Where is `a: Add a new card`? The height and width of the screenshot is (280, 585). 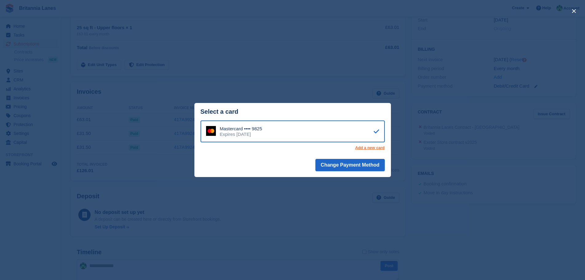
a: Add a new card is located at coordinates (370, 148).